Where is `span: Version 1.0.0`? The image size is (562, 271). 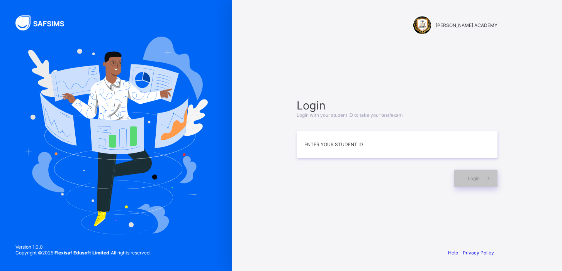 span: Version 1.0.0 is located at coordinates (83, 247).